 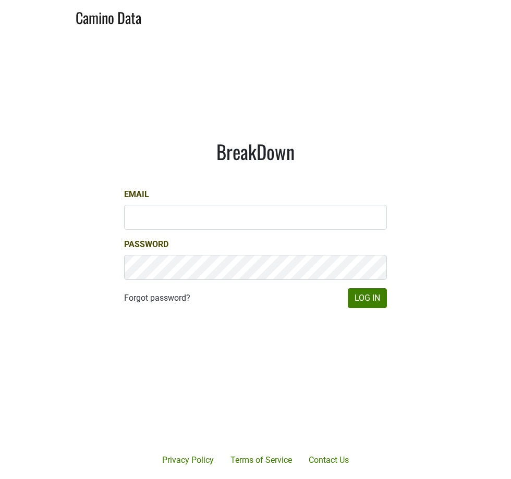 What do you see at coordinates (188, 460) in the screenshot?
I see `a: Privacy Policy` at bounding box center [188, 460].